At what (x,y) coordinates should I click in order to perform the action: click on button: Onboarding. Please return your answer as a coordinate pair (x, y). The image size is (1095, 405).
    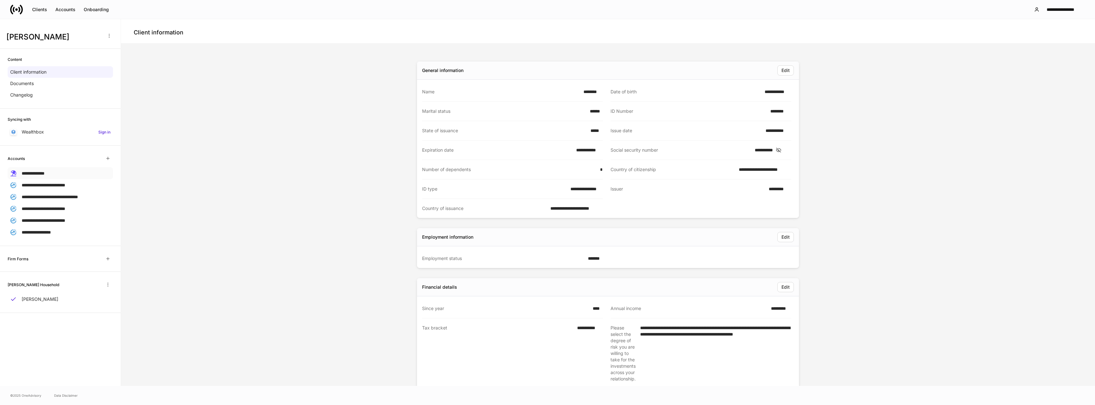
    Looking at the image, I should click on (96, 10).